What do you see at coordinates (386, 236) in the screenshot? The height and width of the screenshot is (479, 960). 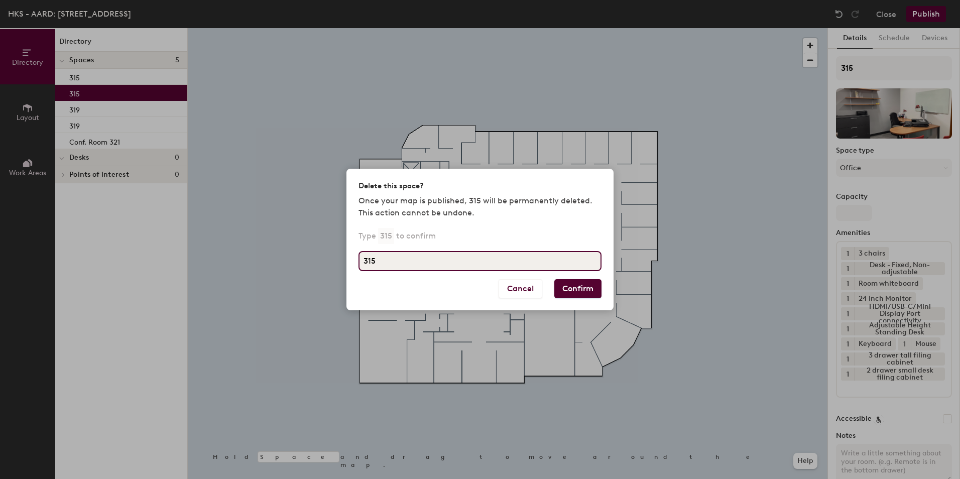 I see `p: 315` at bounding box center [386, 236].